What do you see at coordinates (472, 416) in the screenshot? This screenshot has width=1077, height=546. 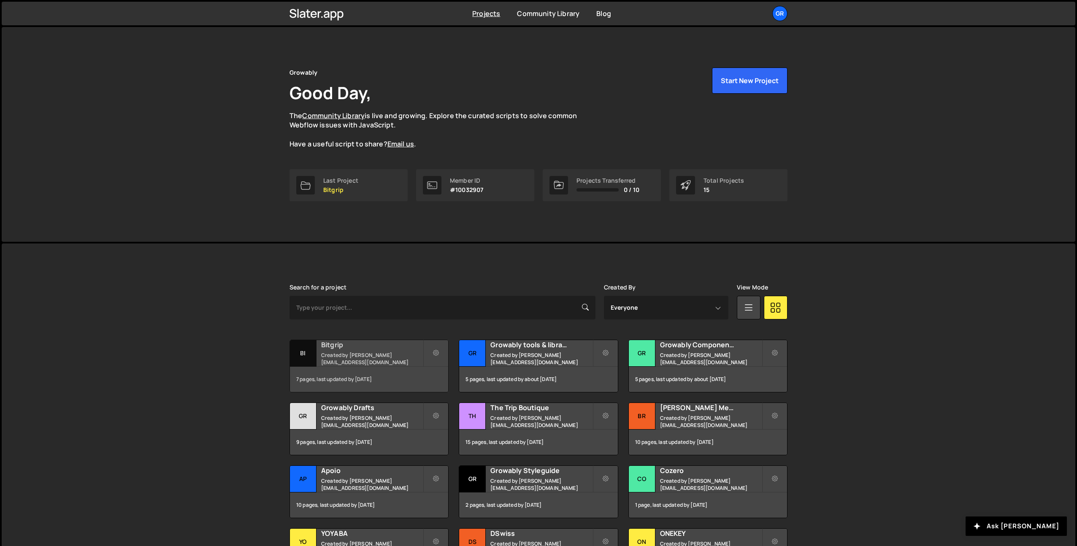 I see `div: Th` at bounding box center [472, 416].